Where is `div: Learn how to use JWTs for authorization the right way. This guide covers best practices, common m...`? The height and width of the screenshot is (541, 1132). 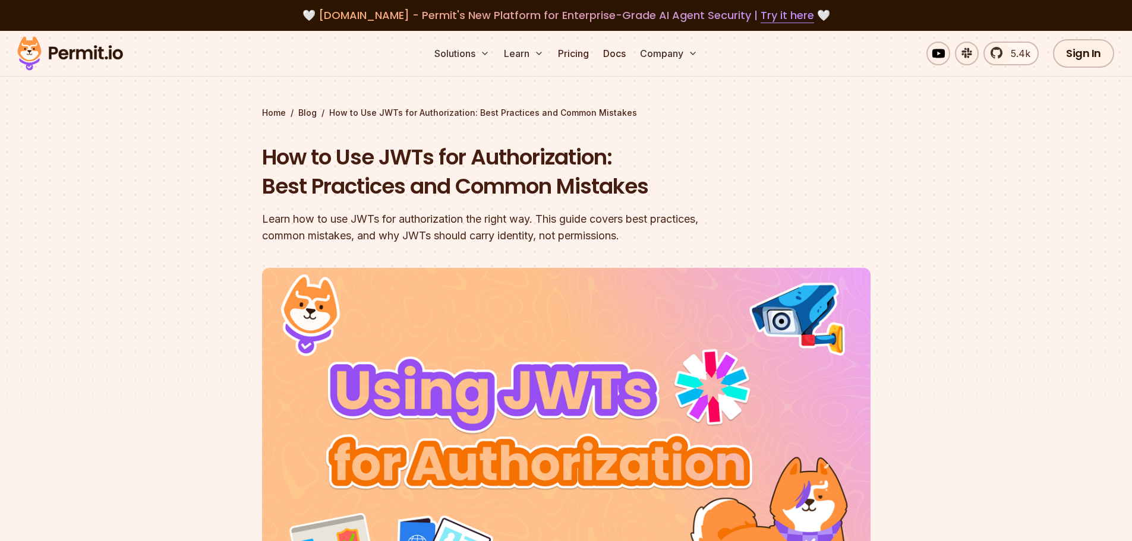 div: Learn how to use JWTs for authorization the right way. This guide covers best practices, common m... is located at coordinates (490, 228).